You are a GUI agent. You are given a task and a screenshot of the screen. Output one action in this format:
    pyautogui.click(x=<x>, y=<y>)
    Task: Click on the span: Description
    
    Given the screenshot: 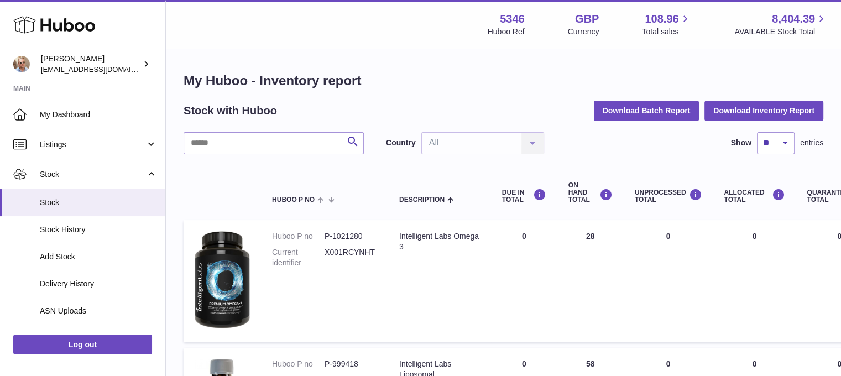 What is the action you would take?
    pyautogui.click(x=422, y=200)
    